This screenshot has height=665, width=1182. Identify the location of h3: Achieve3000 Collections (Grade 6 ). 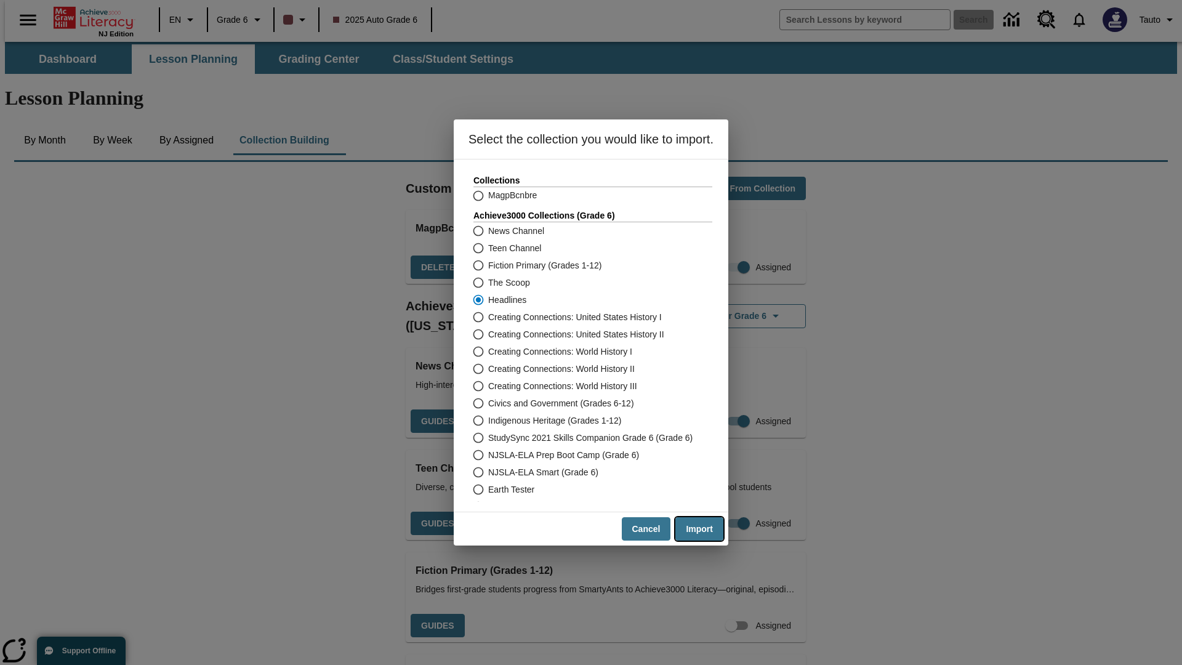
(593, 216).